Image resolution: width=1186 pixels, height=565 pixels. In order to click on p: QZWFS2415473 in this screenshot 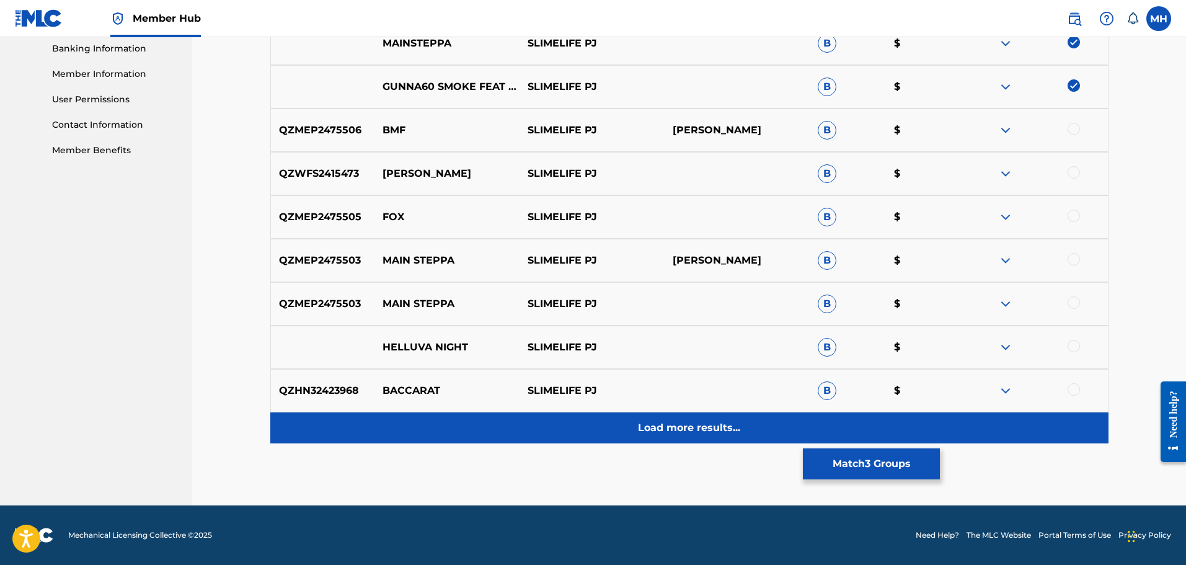, I will do `click(323, 174)`.